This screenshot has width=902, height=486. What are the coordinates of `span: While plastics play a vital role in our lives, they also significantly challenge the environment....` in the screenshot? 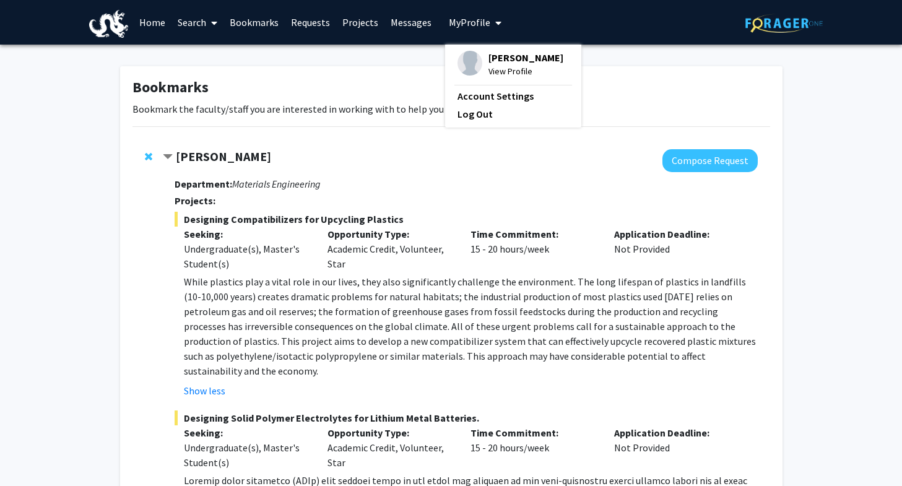 It's located at (470, 326).